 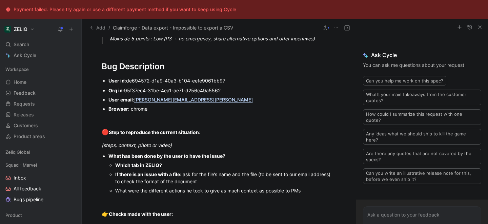 What do you see at coordinates (20, 82) in the screenshot?
I see `span: Home` at bounding box center [20, 82].